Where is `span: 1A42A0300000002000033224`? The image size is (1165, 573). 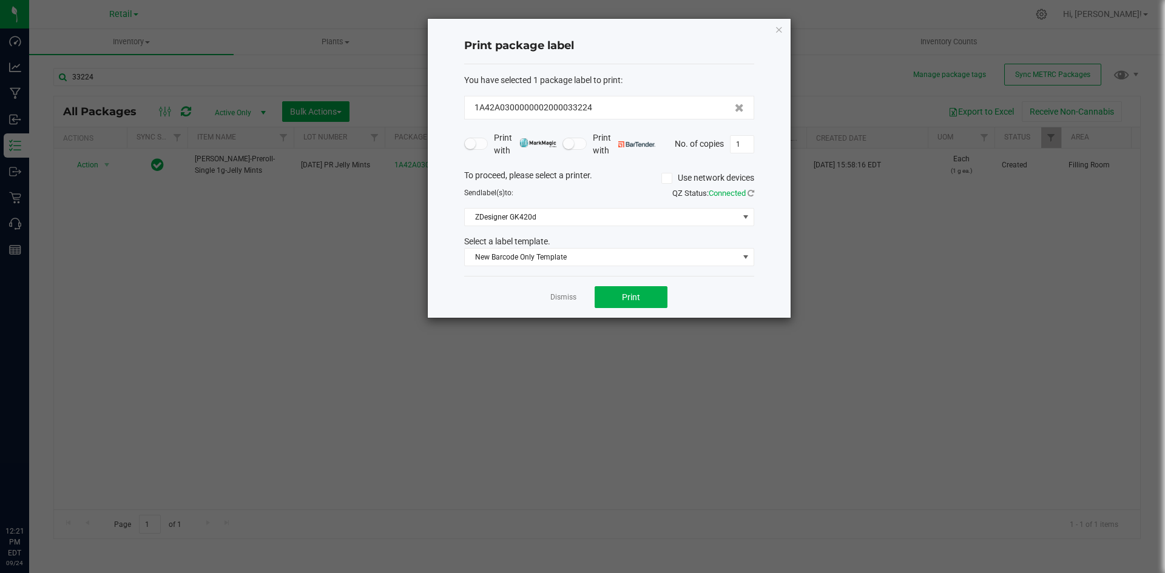
span: 1A42A0300000002000033224 is located at coordinates (533, 107).